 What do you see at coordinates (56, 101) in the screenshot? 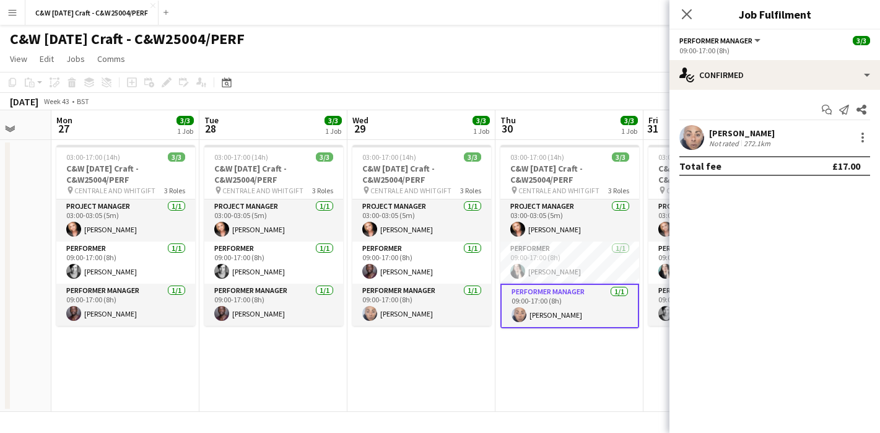
I see `span: Week 43` at bounding box center [56, 101].